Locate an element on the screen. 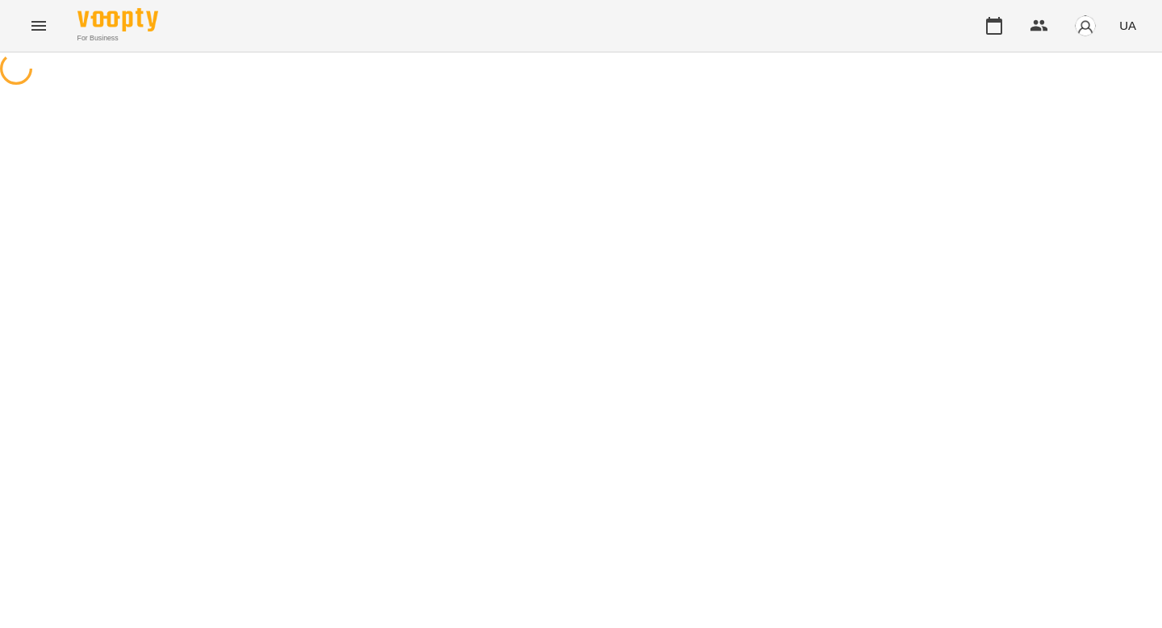 The width and height of the screenshot is (1162, 628). span: UA is located at coordinates (1127, 25).